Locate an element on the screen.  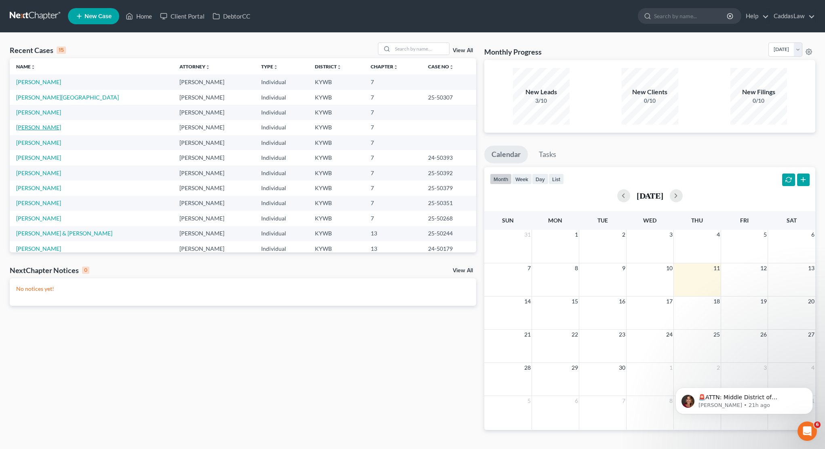
span: 29 is located at coordinates (575, 368).